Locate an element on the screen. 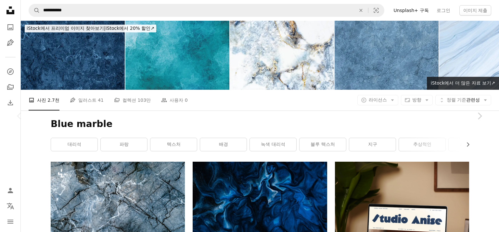  a: 파란색과 검은 색 추상 그림 is located at coordinates (259, 206).